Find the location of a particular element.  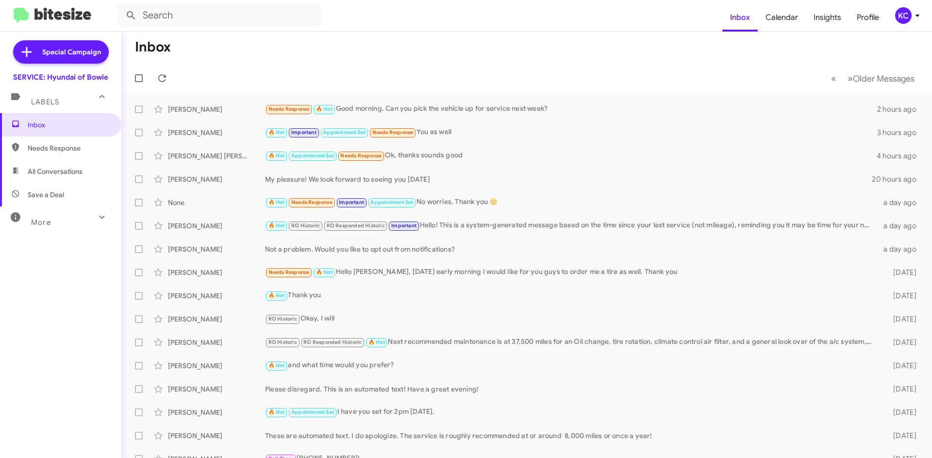

div: These are automated text. I do apologize. The service is roughly recommended at or around 8,000 m... is located at coordinates (571, 435).